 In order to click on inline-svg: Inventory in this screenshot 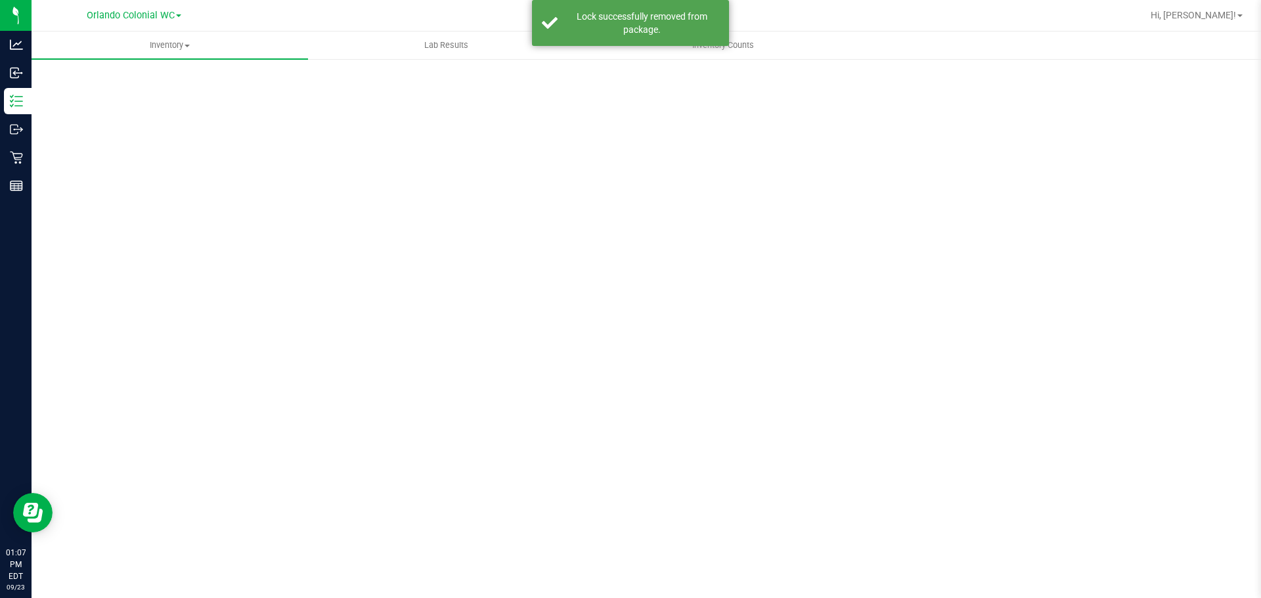, I will do `click(16, 101)`.